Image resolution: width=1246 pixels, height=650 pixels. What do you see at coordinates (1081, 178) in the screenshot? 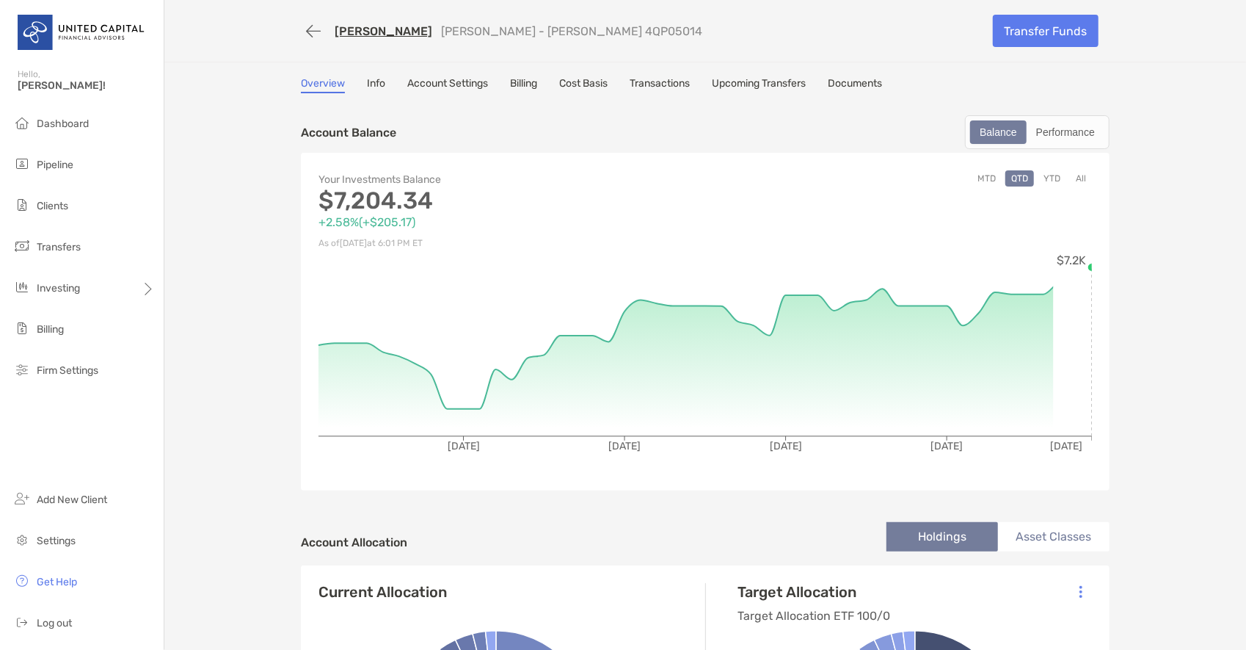
I see `button: All` at bounding box center [1081, 178].